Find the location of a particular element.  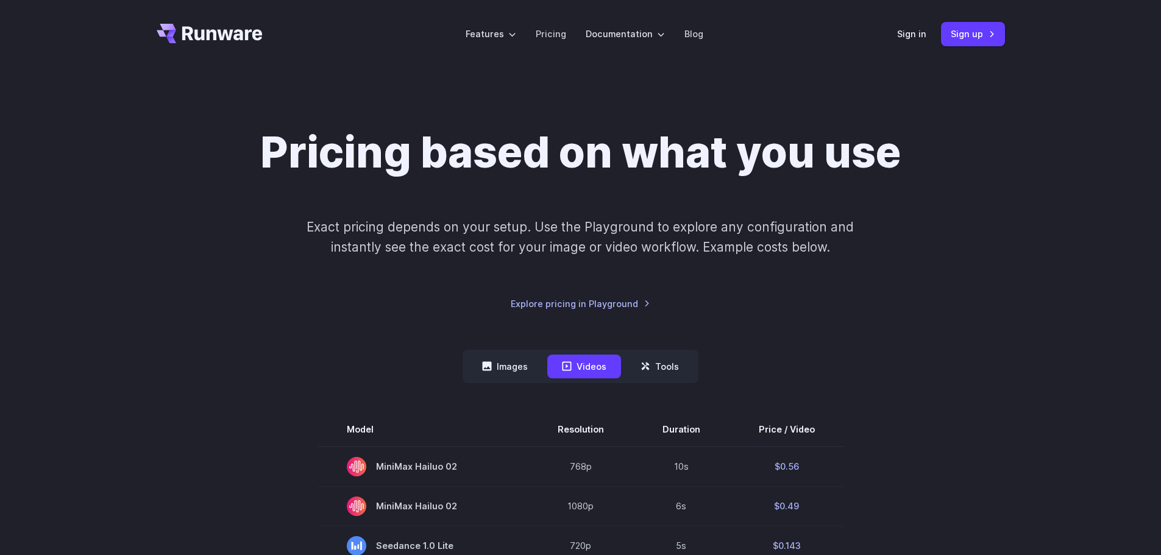

label: Documentation is located at coordinates (625, 34).